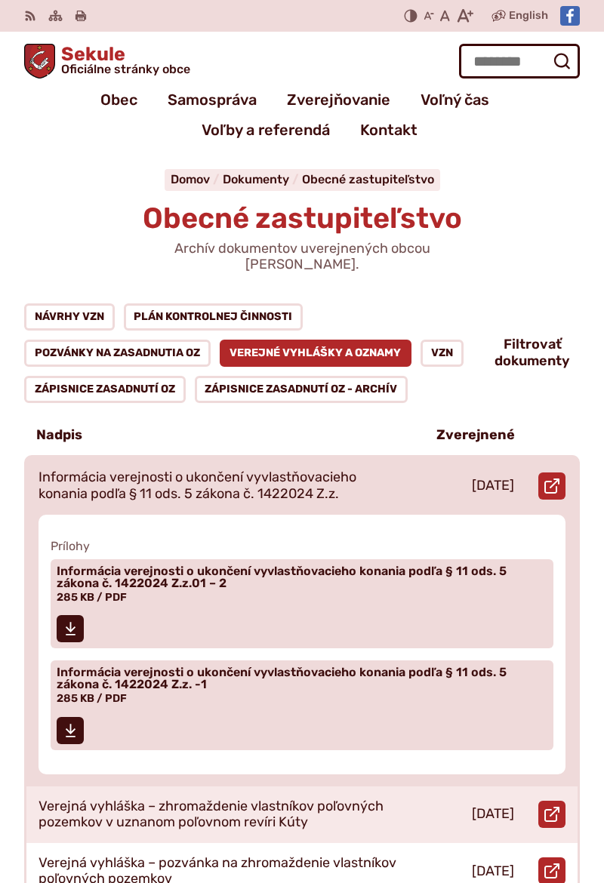 The image size is (604, 883). What do you see at coordinates (338, 100) in the screenshot?
I see `span: Zverejňovanie` at bounding box center [338, 100].